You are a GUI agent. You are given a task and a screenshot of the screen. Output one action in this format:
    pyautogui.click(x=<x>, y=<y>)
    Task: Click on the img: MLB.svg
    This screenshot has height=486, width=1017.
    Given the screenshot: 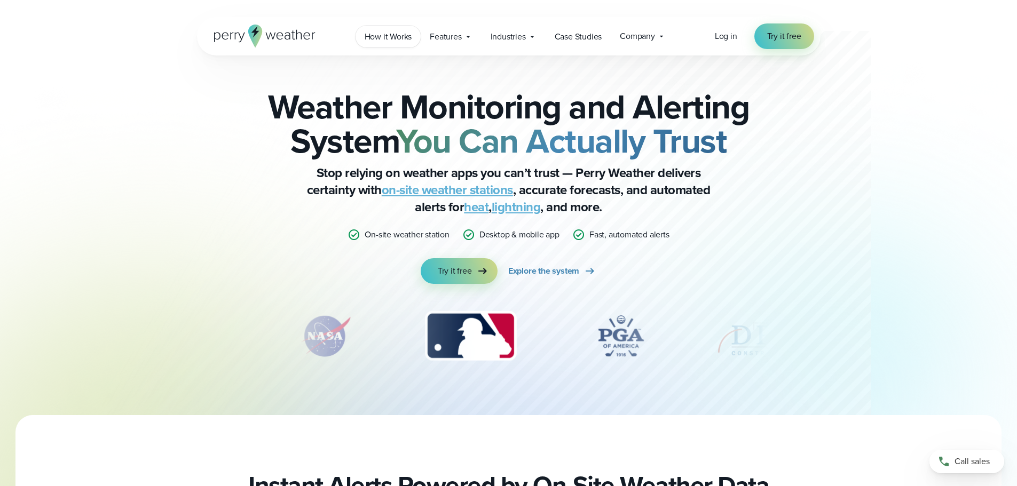 What is the action you would take?
    pyautogui.click(x=470, y=336)
    